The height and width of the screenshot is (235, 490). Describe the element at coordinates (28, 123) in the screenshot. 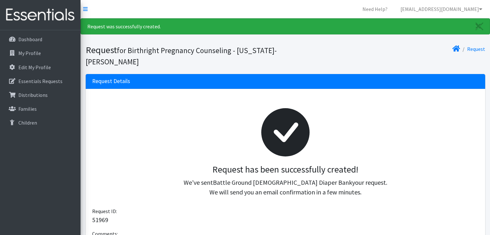

I see `p: Children` at that location.